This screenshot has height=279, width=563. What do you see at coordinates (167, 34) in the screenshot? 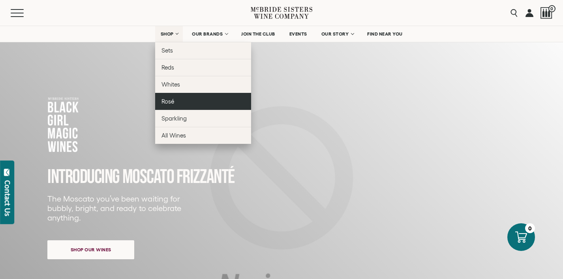
I see `span: SHOP` at bounding box center [167, 34].